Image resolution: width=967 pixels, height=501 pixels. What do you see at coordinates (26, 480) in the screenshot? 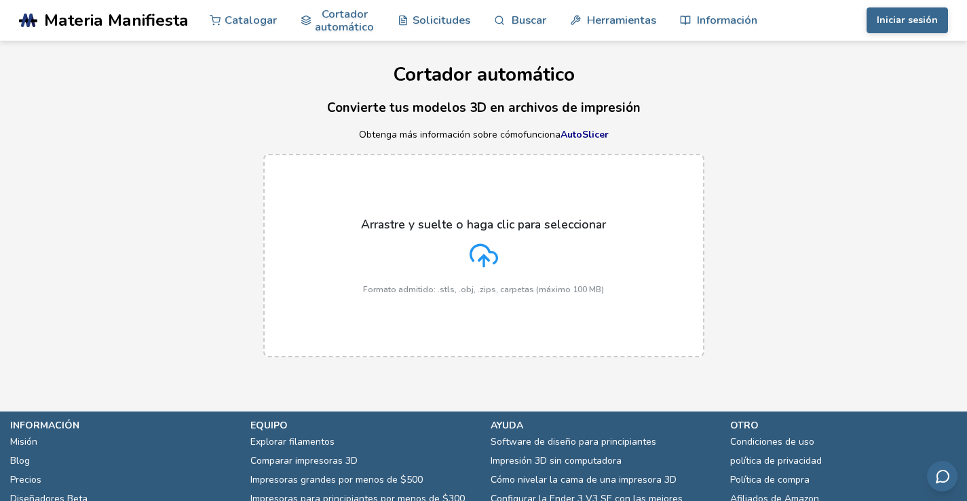
I see `font: Precios` at bounding box center [26, 480].